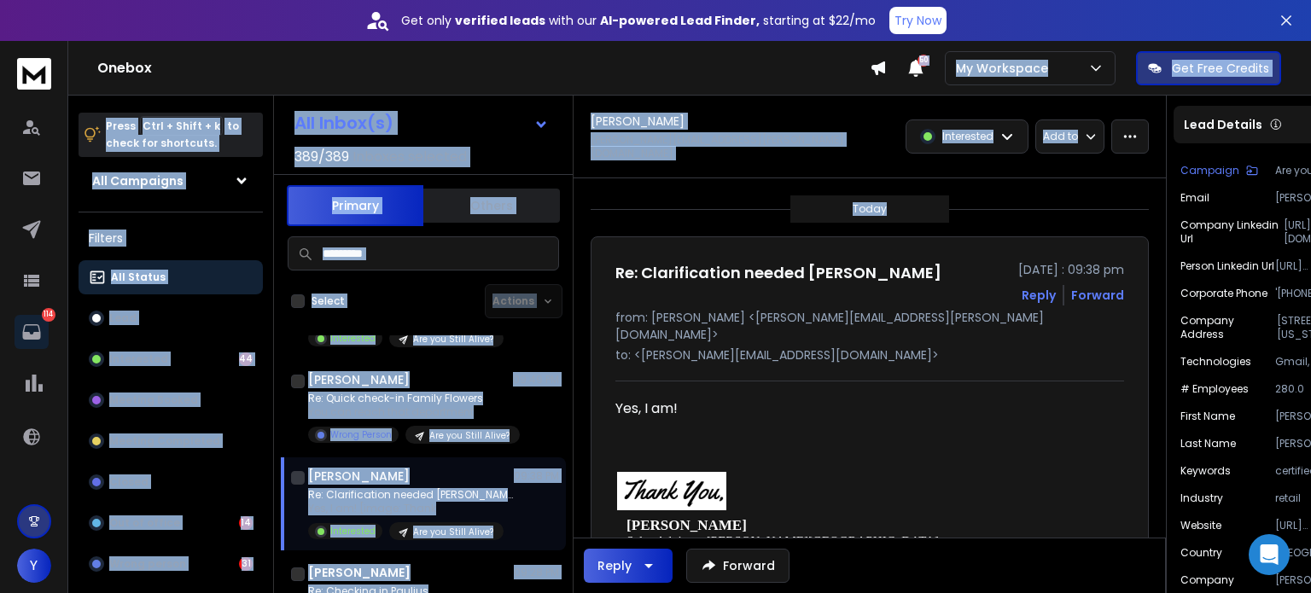 This screenshot has width=1311, height=593. Describe the element at coordinates (137, 181) in the screenshot. I see `h1: All Campaigns` at that location.